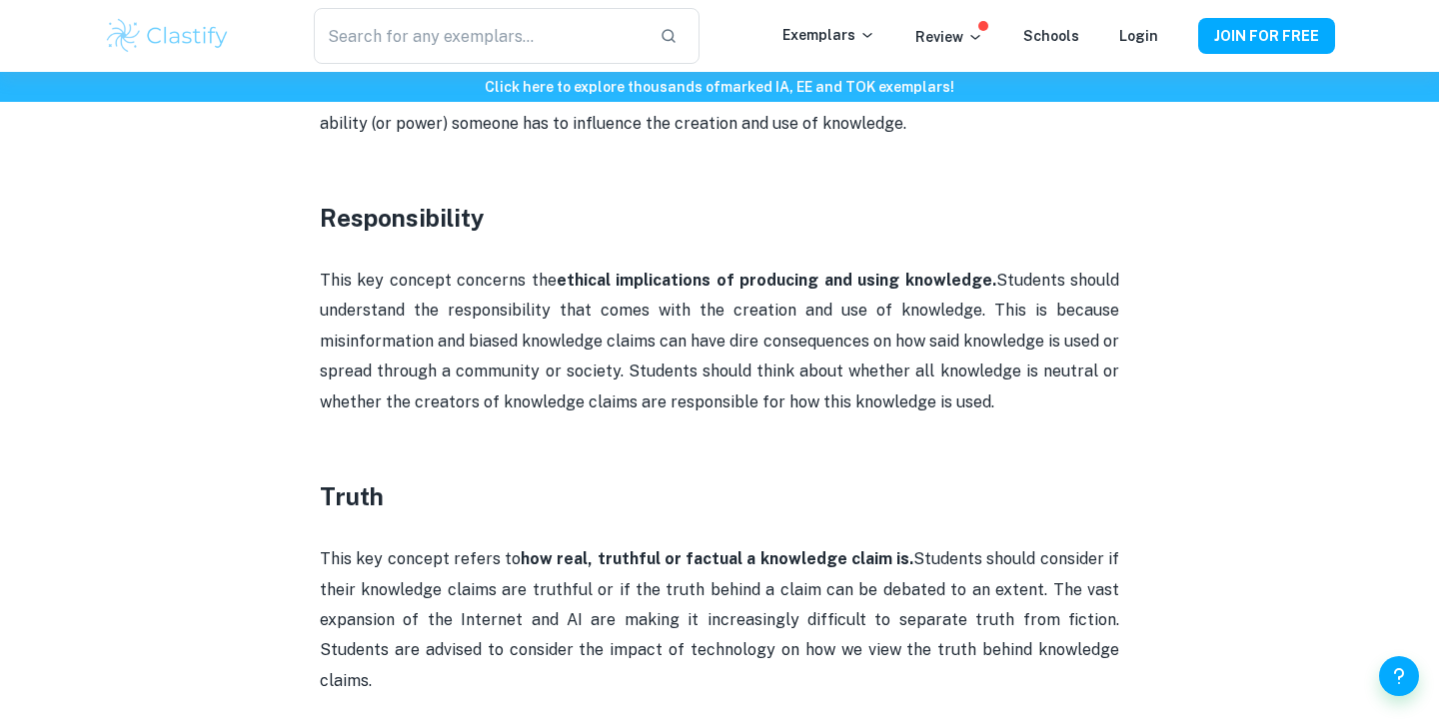 This screenshot has height=726, width=1439. I want to click on button: Help and Feedback, so click(1399, 676).